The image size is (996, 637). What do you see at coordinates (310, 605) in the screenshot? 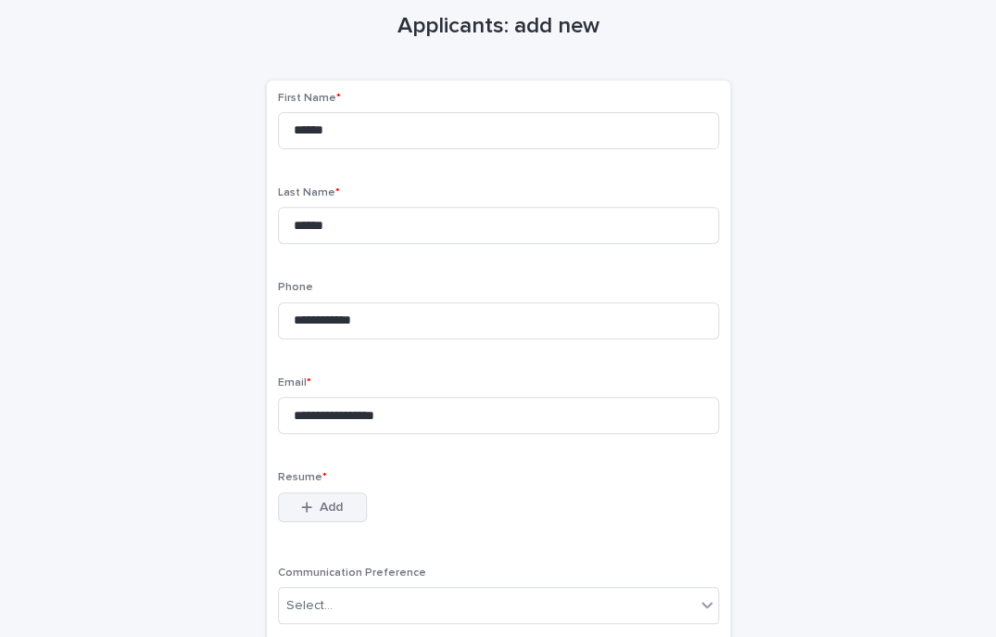
I see `div: Select...` at bounding box center [310, 605].